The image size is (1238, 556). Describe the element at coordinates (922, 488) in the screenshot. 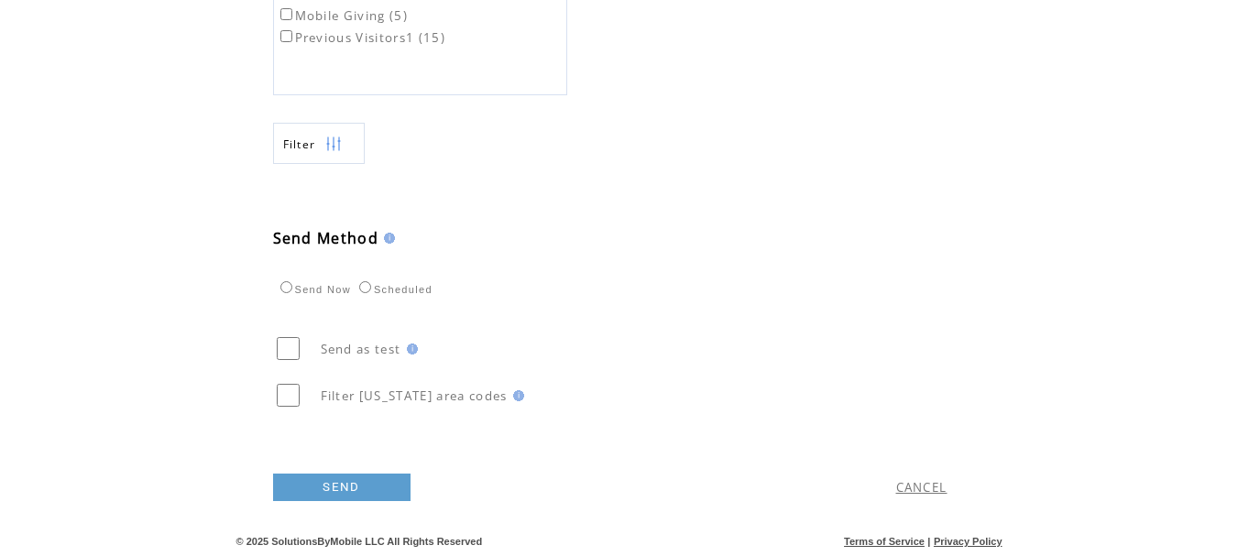

I see `a: CANCEL` at that location.